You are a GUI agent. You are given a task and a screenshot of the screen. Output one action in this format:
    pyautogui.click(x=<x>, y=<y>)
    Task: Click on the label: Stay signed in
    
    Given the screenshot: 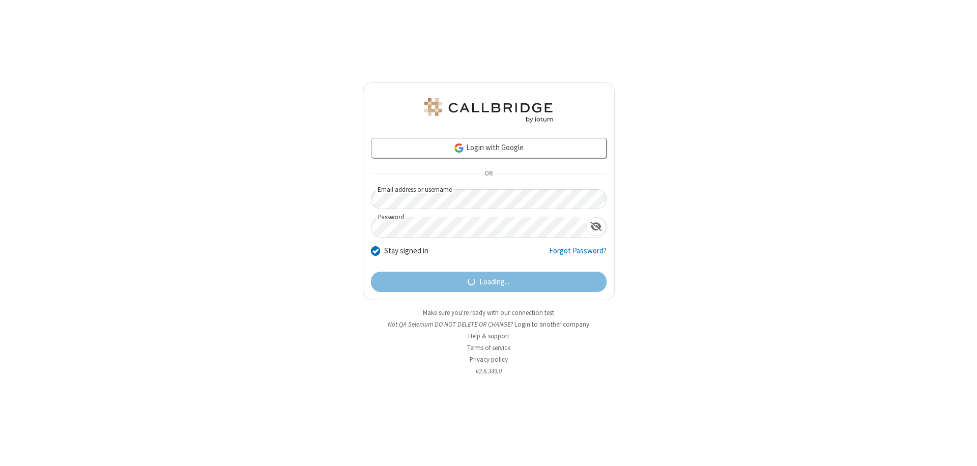 What is the action you would take?
    pyautogui.click(x=406, y=251)
    